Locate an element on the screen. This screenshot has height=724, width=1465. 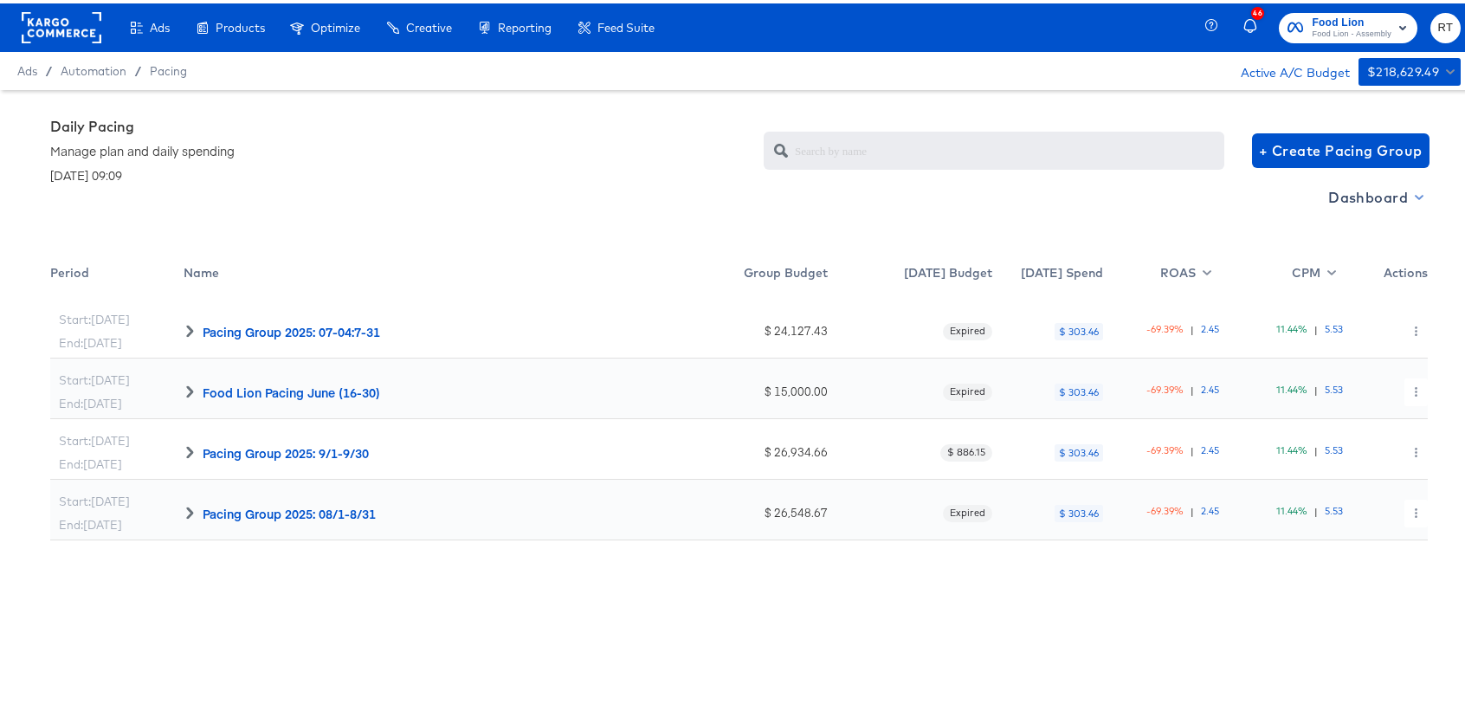
div: $218,629.49 is located at coordinates (1402, 68).